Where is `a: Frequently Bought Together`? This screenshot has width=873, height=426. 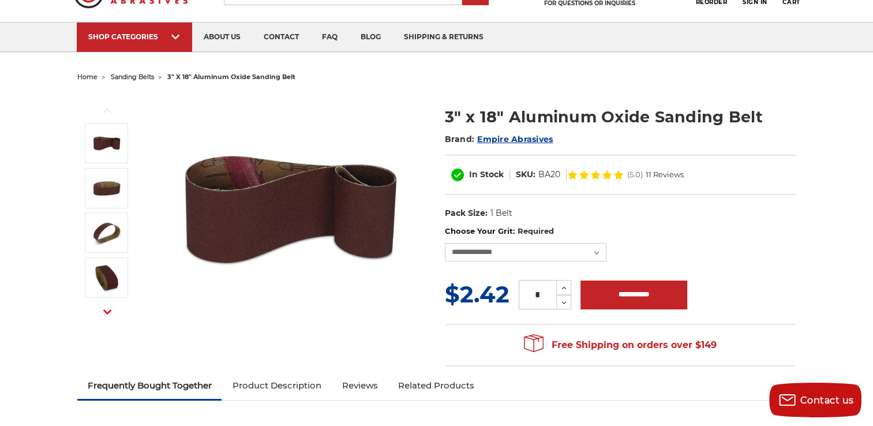 a: Frequently Bought Together is located at coordinates (149, 385).